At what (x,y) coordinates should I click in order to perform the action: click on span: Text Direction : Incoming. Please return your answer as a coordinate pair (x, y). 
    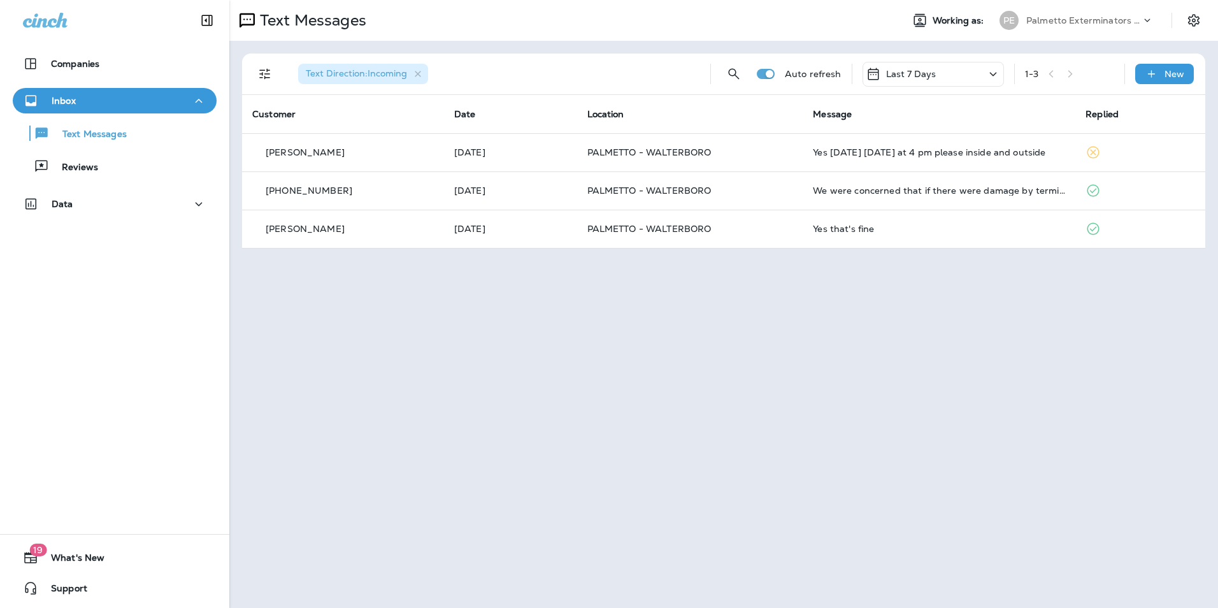
    Looking at the image, I should click on (356, 73).